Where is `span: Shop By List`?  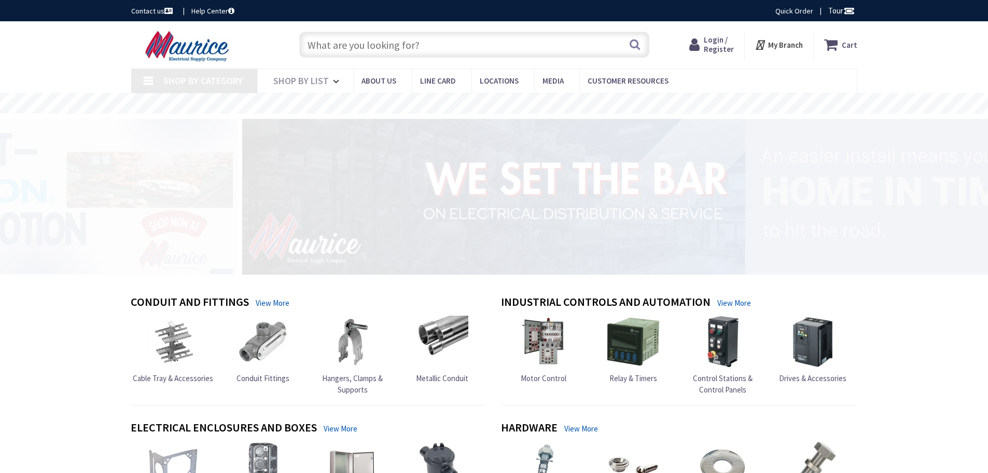 span: Shop By List is located at coordinates (301, 80).